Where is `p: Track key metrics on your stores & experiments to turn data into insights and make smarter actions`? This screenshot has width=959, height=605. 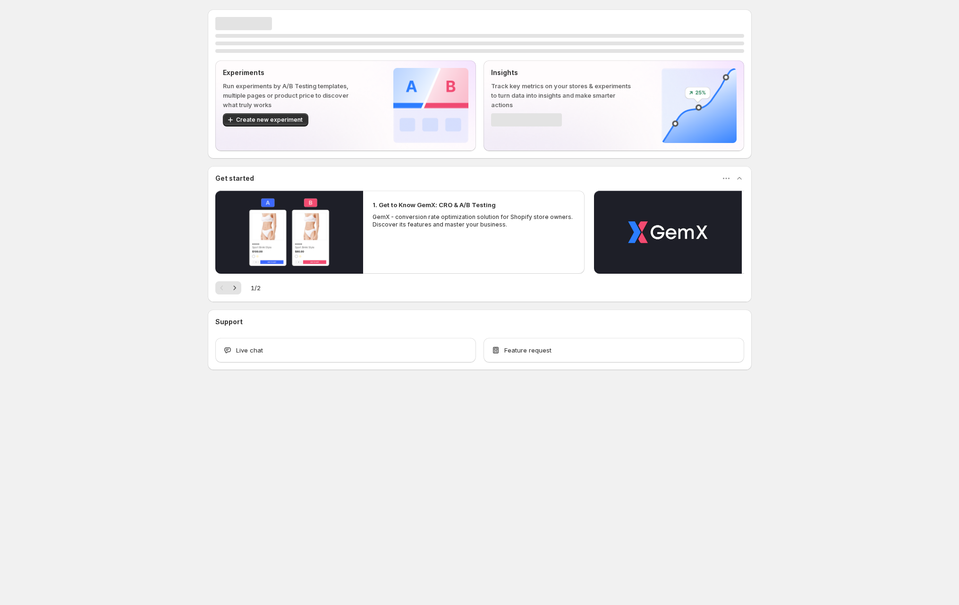 p: Track key metrics on your stores & experiments to turn data into insights and make smarter actions is located at coordinates (561, 95).